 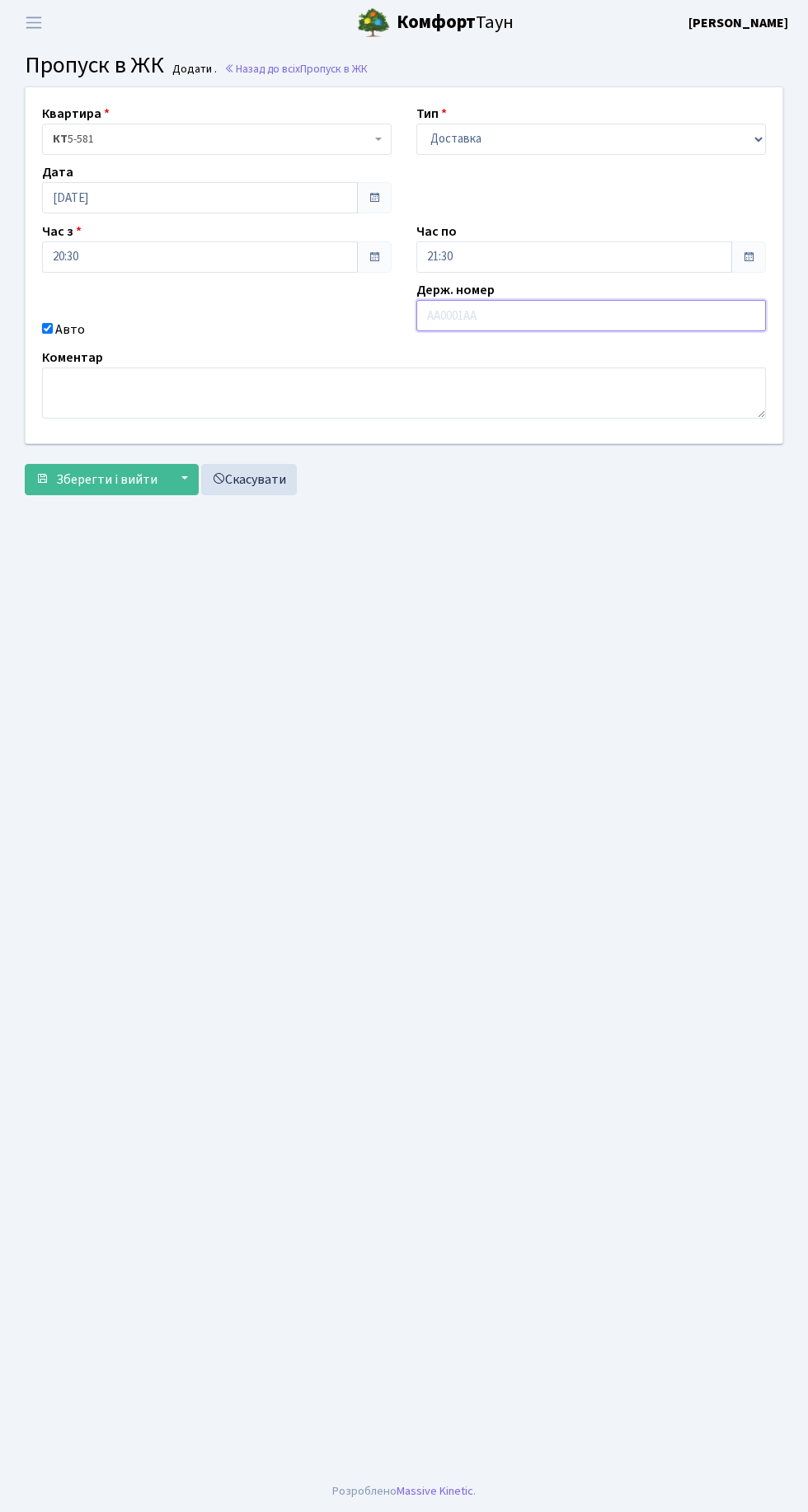 What do you see at coordinates (58, 172) in the screenshot?
I see `label: Дата` at bounding box center [58, 172].